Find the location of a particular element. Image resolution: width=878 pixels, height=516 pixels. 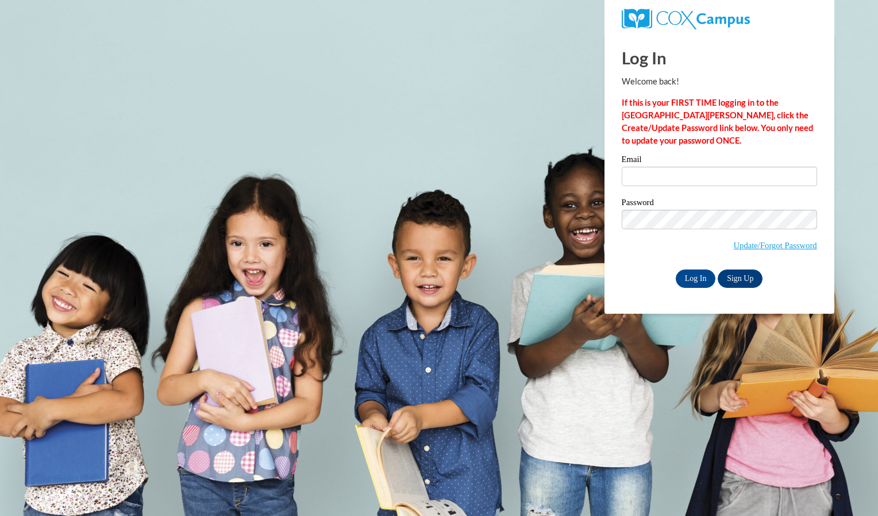

label: Password is located at coordinates (720, 204).